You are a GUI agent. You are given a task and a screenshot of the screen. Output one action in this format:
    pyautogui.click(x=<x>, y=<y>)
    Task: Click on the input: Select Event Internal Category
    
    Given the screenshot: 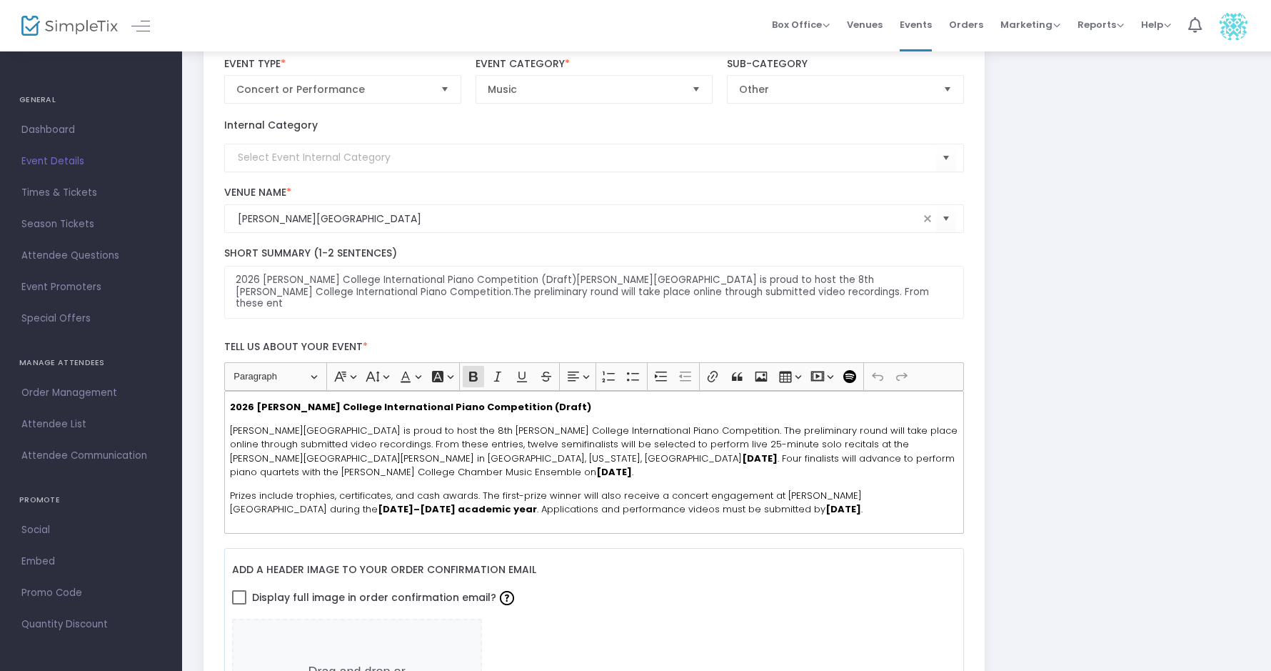 What is the action you would take?
    pyautogui.click(x=587, y=157)
    